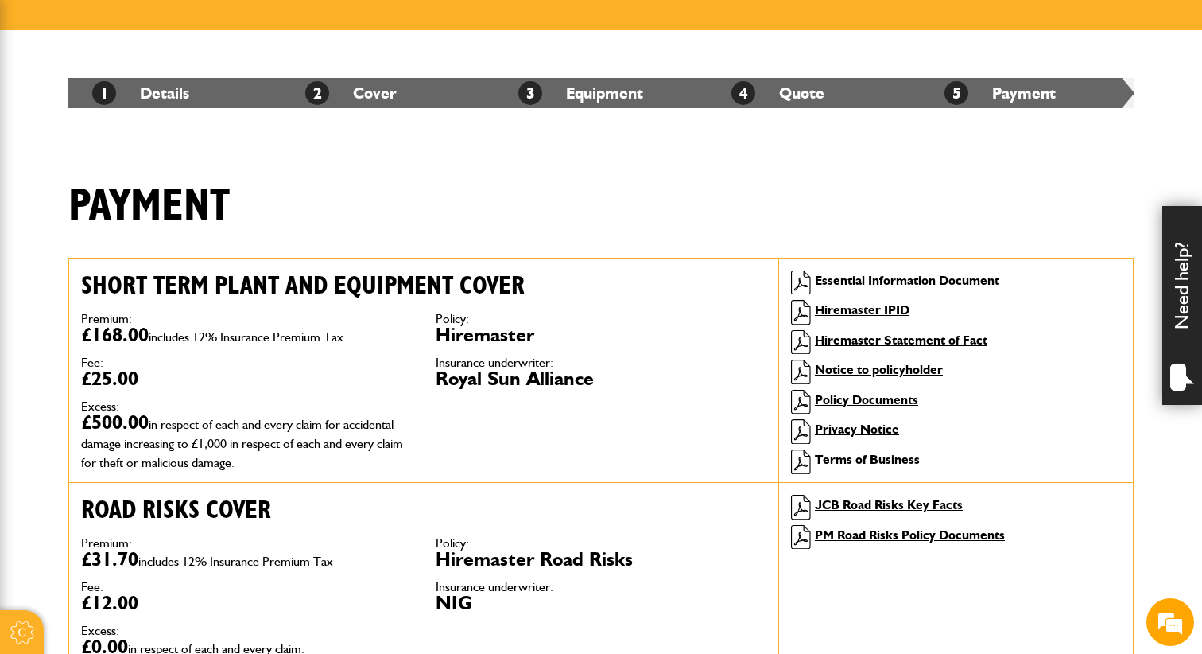  What do you see at coordinates (910, 534) in the screenshot?
I see `a: PM Road Risks Policy Documents` at bounding box center [910, 534].